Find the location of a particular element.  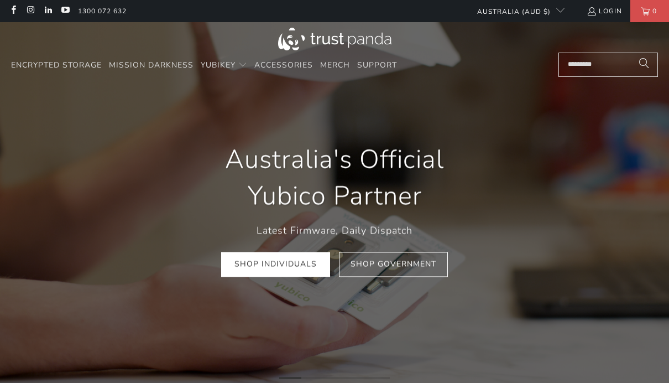

span: YubiKey is located at coordinates (218, 65).